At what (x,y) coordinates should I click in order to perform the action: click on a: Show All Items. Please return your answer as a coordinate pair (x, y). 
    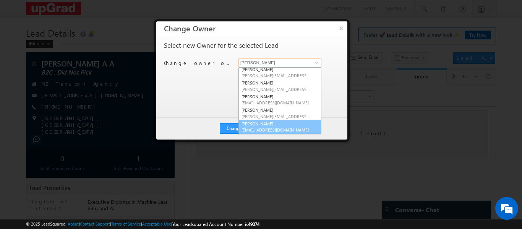
    Looking at the image, I should click on (316, 63).